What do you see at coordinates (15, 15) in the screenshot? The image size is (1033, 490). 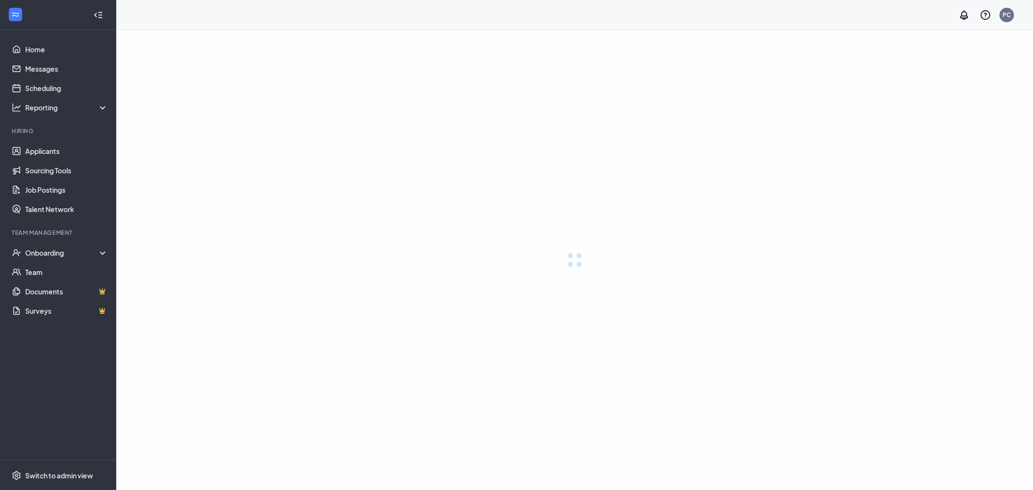 I see `svg: WorkstreamLogo` at bounding box center [15, 15].